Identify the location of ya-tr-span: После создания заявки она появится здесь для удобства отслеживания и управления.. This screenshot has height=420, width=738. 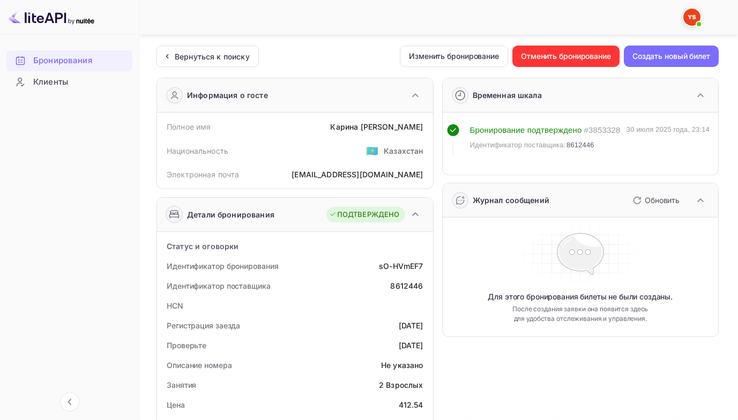
(580, 314).